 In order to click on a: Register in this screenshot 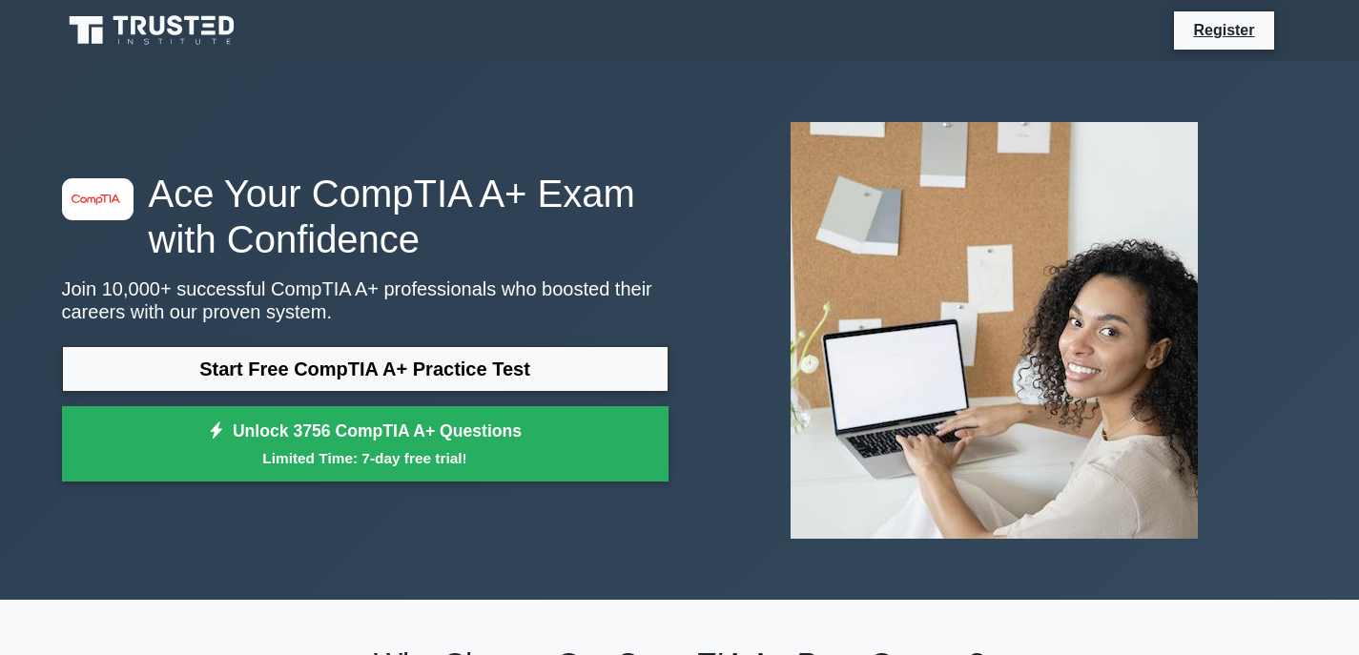, I will do `click(1224, 30)`.